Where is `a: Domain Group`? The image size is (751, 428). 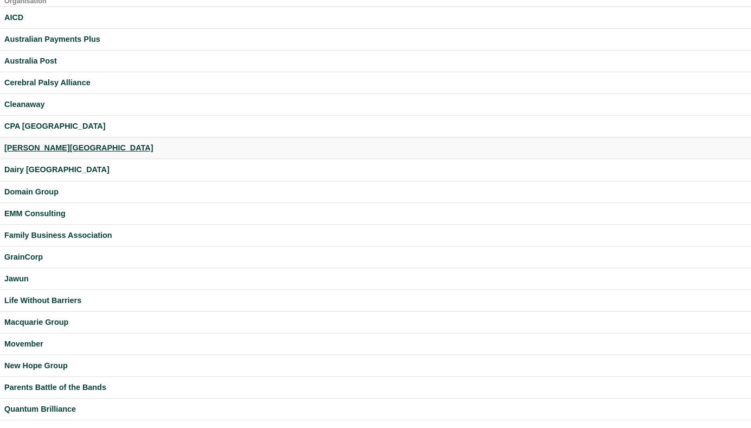 a: Domain Group is located at coordinates (375, 192).